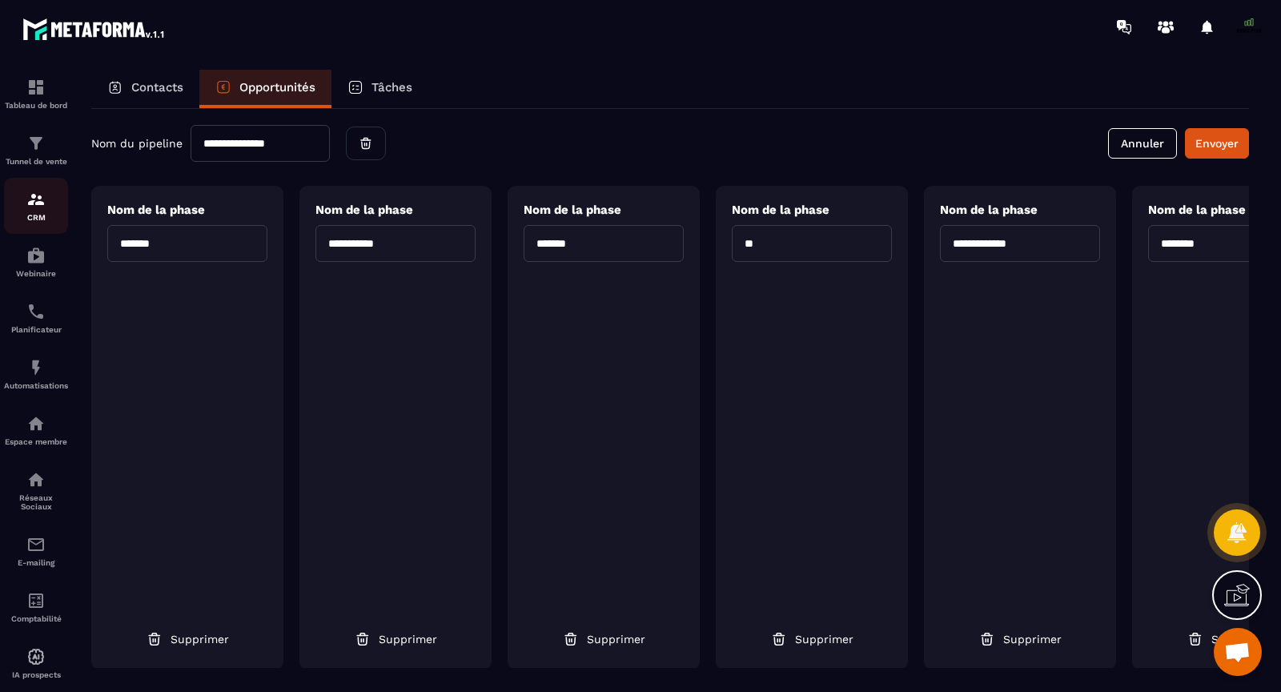 The image size is (1281, 692). I want to click on a: schedulerschedulerPlanificateur, so click(36, 318).